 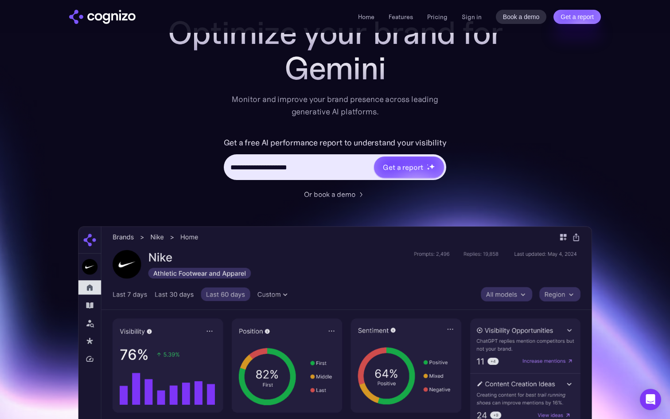 I want to click on img: cognizo logo, so click(x=102, y=17).